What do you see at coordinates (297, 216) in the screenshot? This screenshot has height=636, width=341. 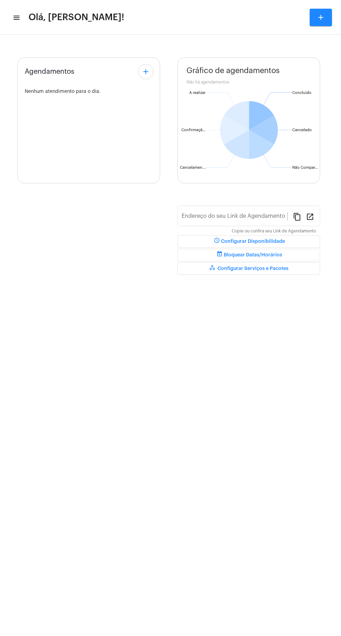 I see `mat-icon: content_copy` at bounding box center [297, 216].